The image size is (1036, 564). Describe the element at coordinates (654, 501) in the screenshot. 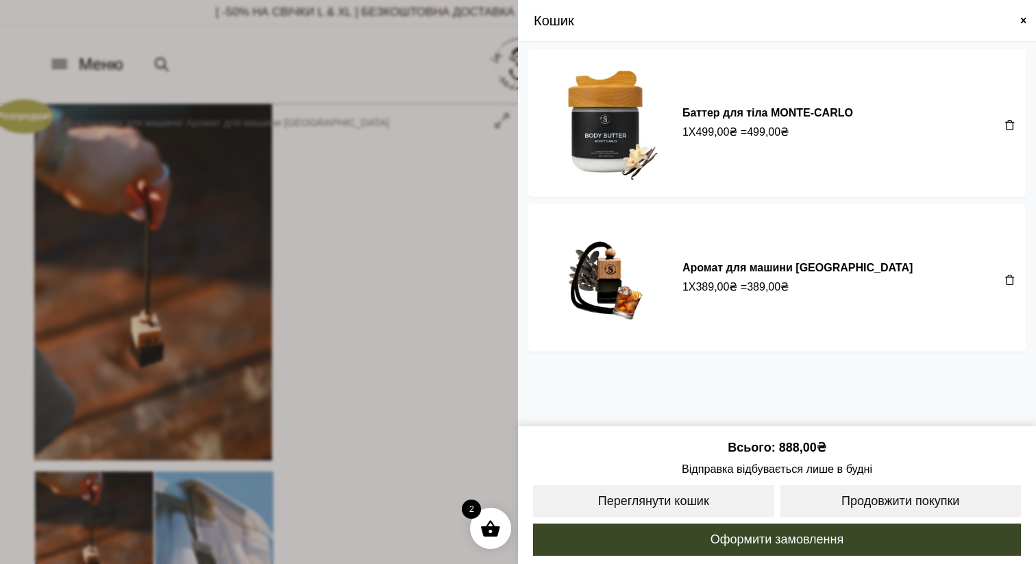

I see `a: Переглянути кошик` at that location.